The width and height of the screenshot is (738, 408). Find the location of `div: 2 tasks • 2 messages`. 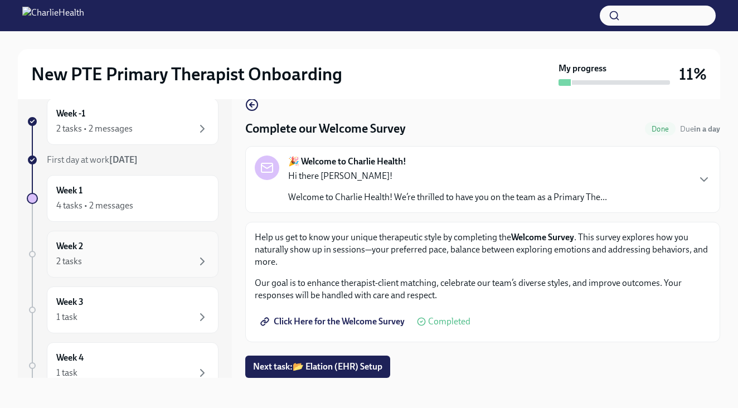

div: 2 tasks • 2 messages is located at coordinates (94, 129).